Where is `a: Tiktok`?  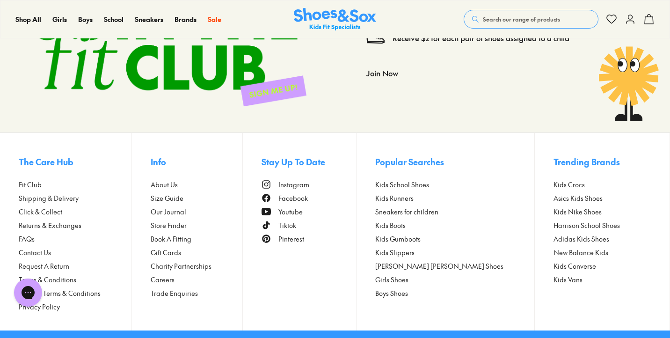
a: Tiktok is located at coordinates (309, 225).